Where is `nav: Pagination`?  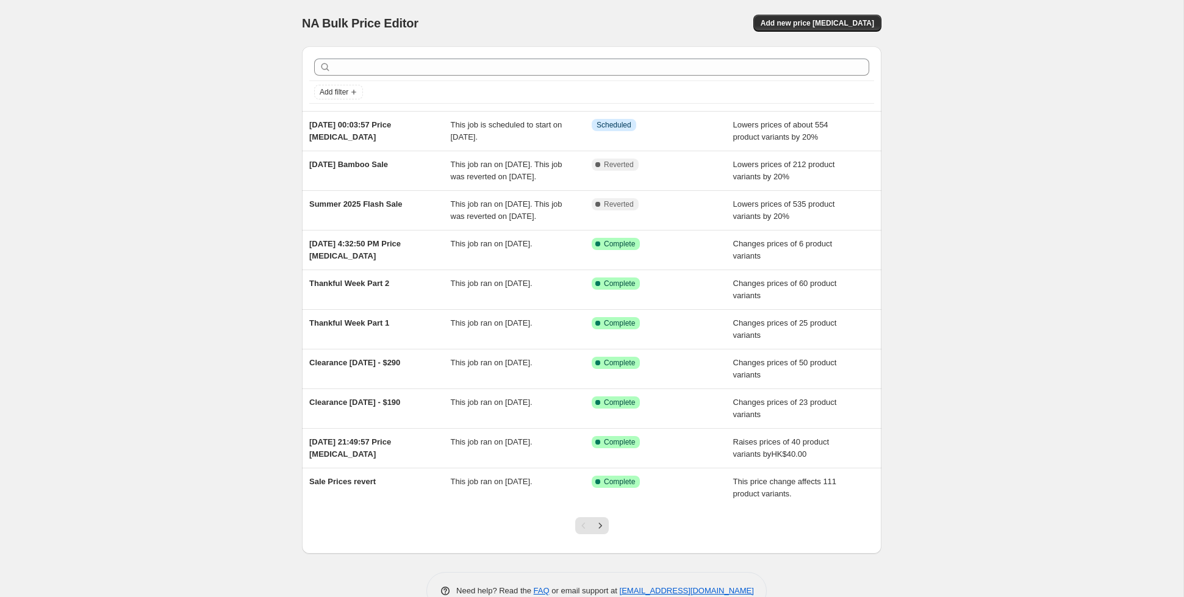 nav: Pagination is located at coordinates (592, 526).